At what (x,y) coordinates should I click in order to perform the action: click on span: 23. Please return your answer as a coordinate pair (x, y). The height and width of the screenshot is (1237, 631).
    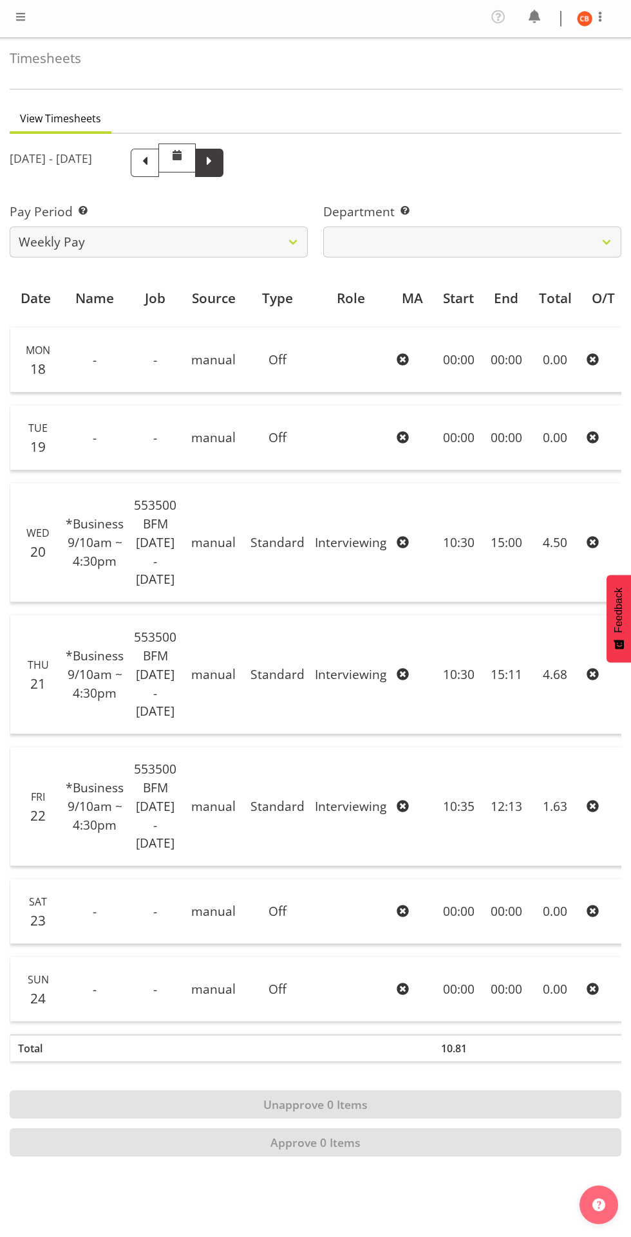
    Looking at the image, I should click on (38, 920).